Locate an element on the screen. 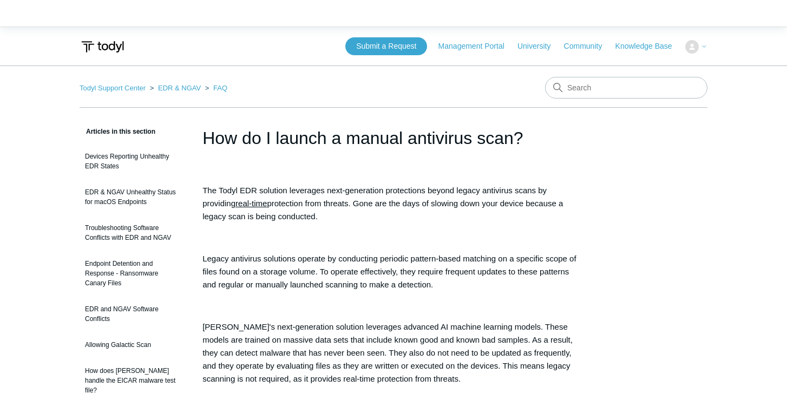  input: Search is located at coordinates (626, 88).